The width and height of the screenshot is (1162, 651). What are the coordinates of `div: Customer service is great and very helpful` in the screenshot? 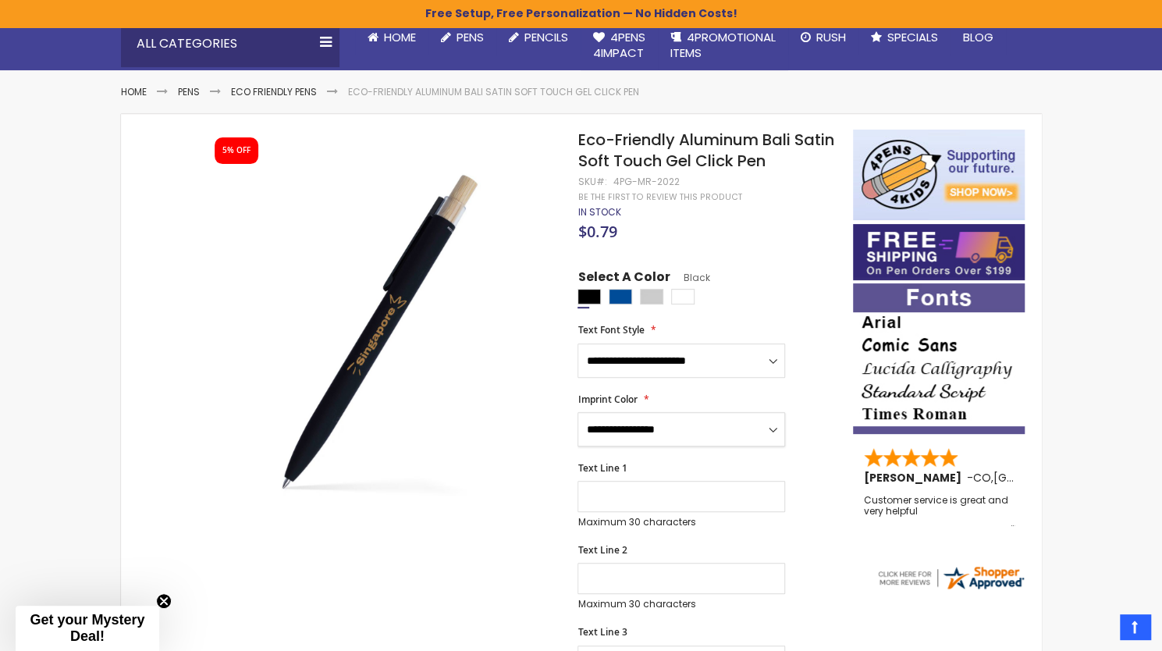 It's located at (939, 511).